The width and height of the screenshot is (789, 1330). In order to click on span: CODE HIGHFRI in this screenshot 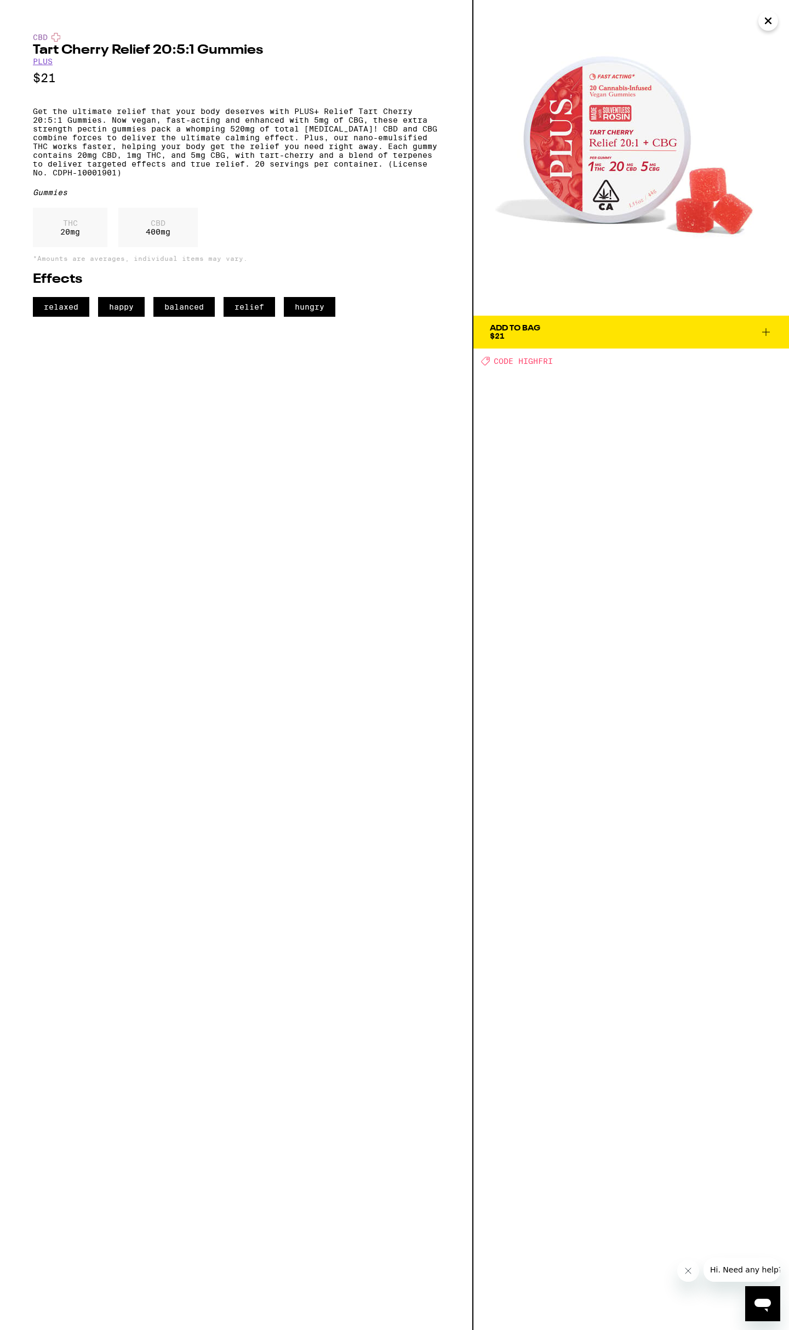, I will do `click(523, 361)`.